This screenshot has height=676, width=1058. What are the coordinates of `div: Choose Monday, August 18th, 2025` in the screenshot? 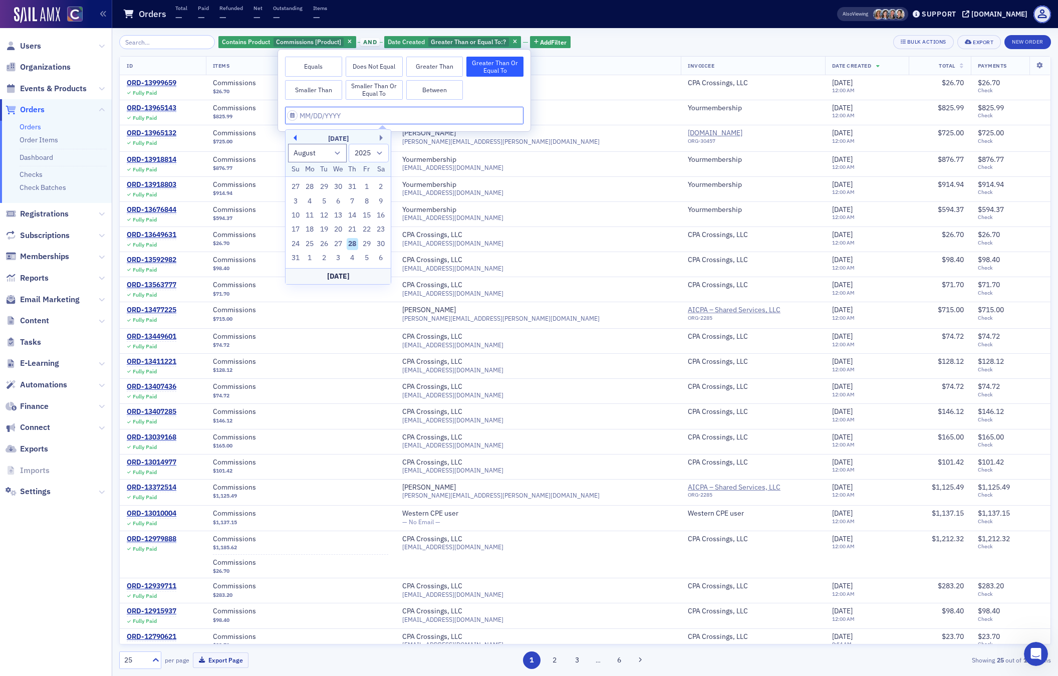 It's located at (310, 229).